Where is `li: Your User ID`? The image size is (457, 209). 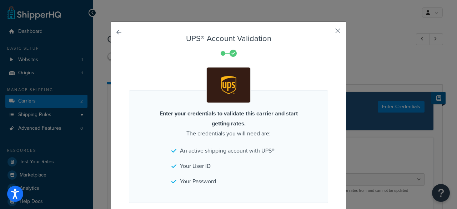
li: Your User ID is located at coordinates (228, 166).